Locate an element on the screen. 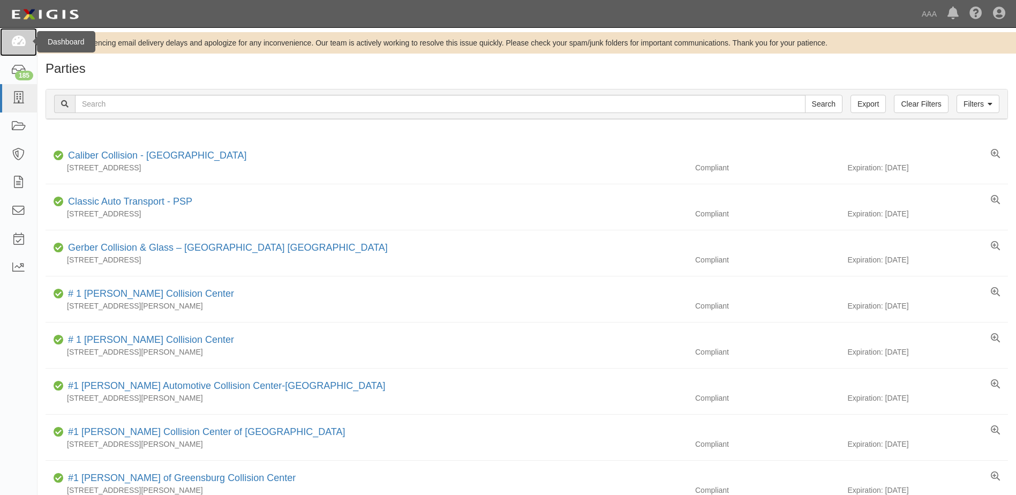 The height and width of the screenshot is (495, 1016). div: 185 is located at coordinates (24, 76).